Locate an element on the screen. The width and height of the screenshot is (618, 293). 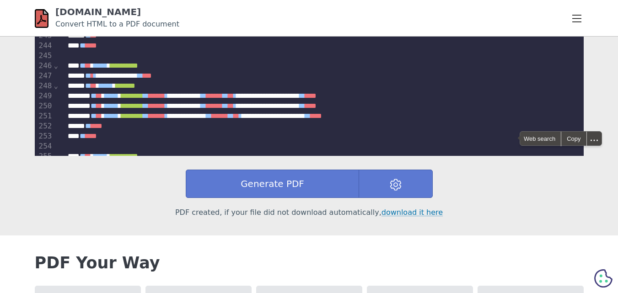
div: Copy is located at coordinates (574, 139).